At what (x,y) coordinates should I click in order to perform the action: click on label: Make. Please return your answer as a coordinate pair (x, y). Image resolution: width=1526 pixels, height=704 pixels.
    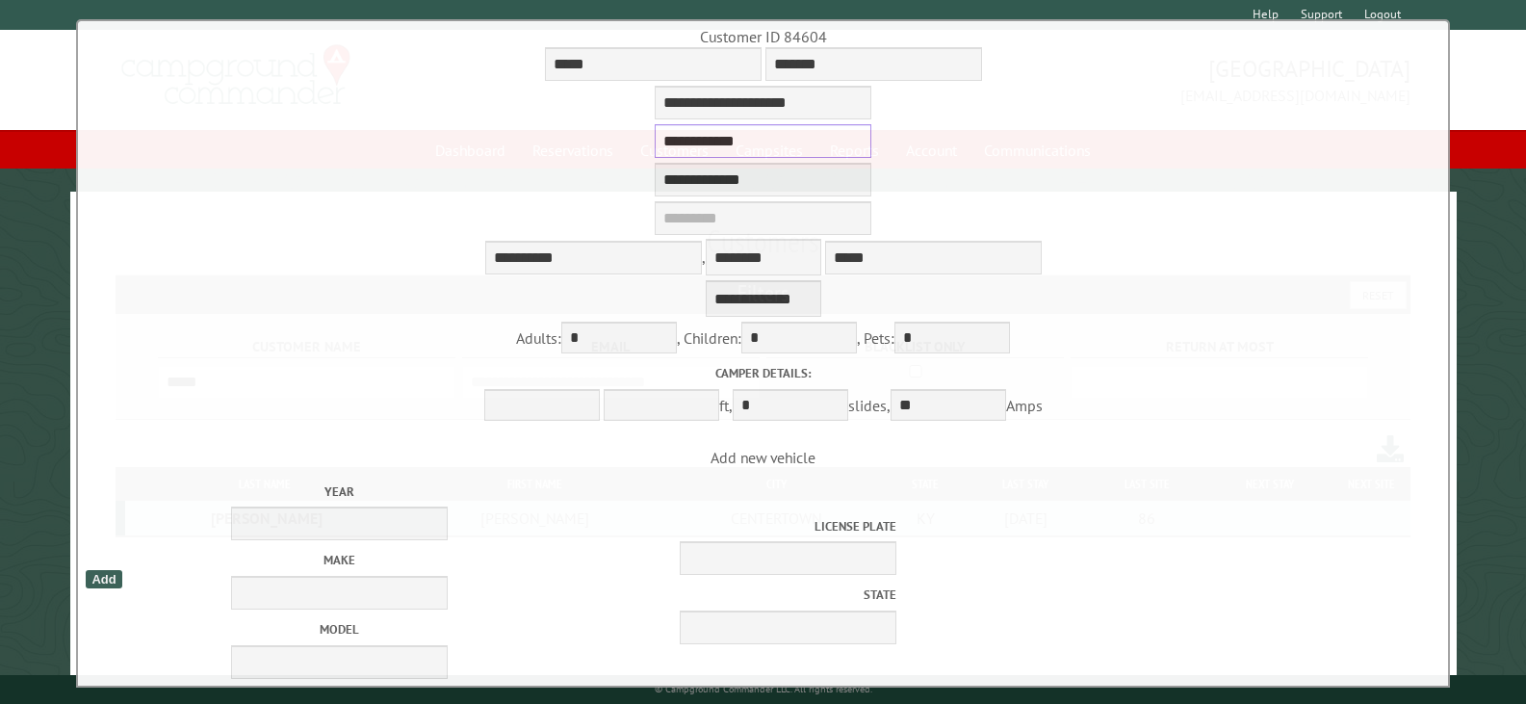
    Looking at the image, I should click on (339, 559).